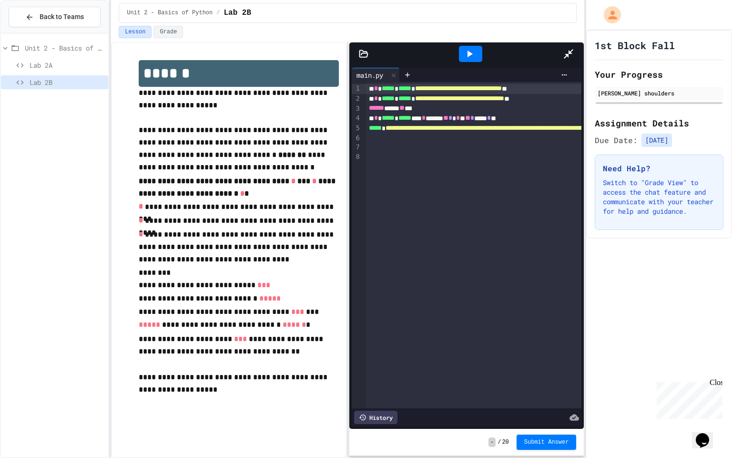  What do you see at coordinates (635, 45) in the screenshot?
I see `h1: 1st Block Fall` at bounding box center [635, 45].